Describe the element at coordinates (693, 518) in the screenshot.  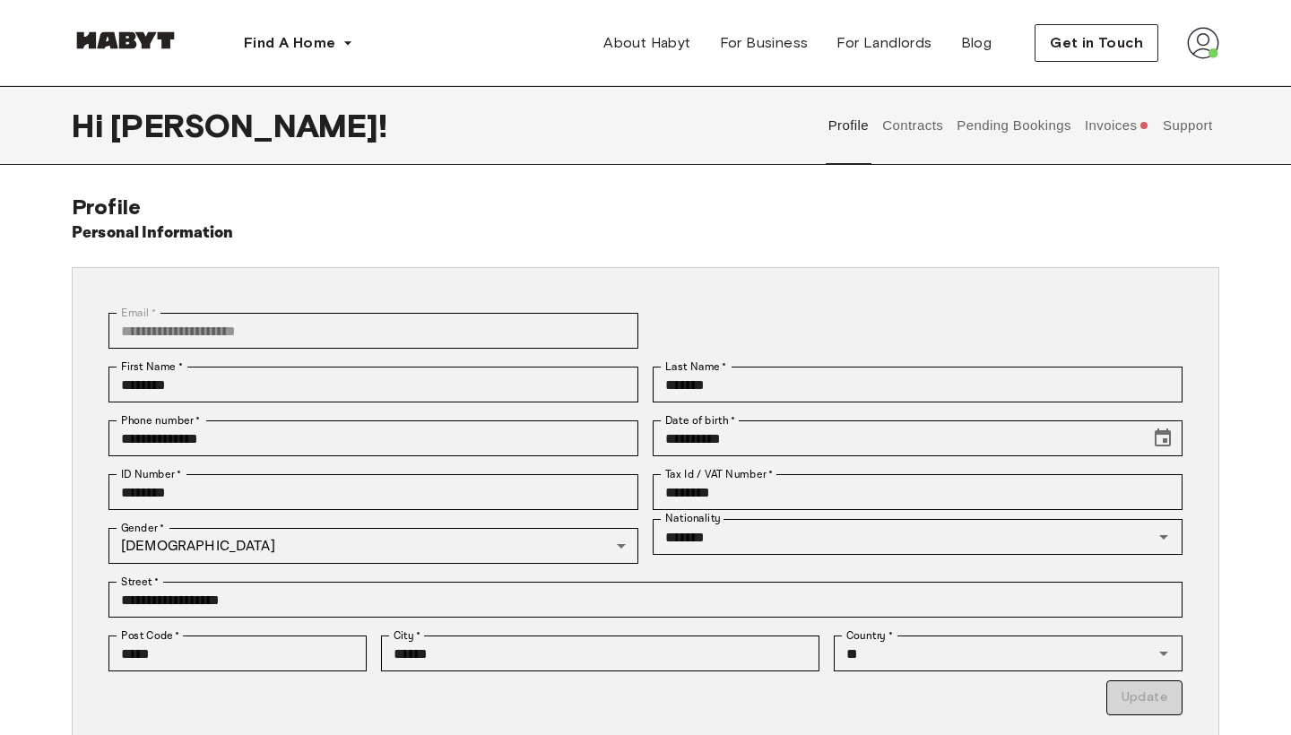
I see `label: Nationality` at that location.